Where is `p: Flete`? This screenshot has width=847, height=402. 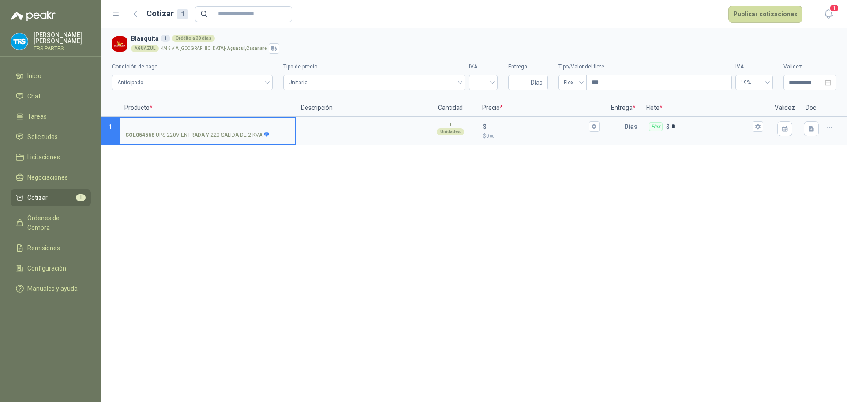 p: Flete is located at coordinates (705, 108).